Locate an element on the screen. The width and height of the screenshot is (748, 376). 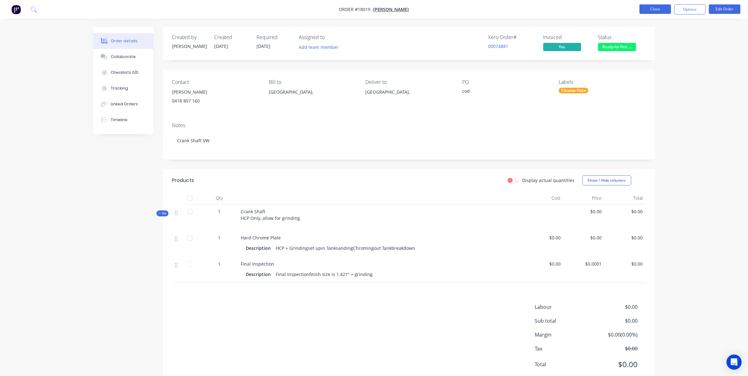
div: Price is located at coordinates (584, 198).